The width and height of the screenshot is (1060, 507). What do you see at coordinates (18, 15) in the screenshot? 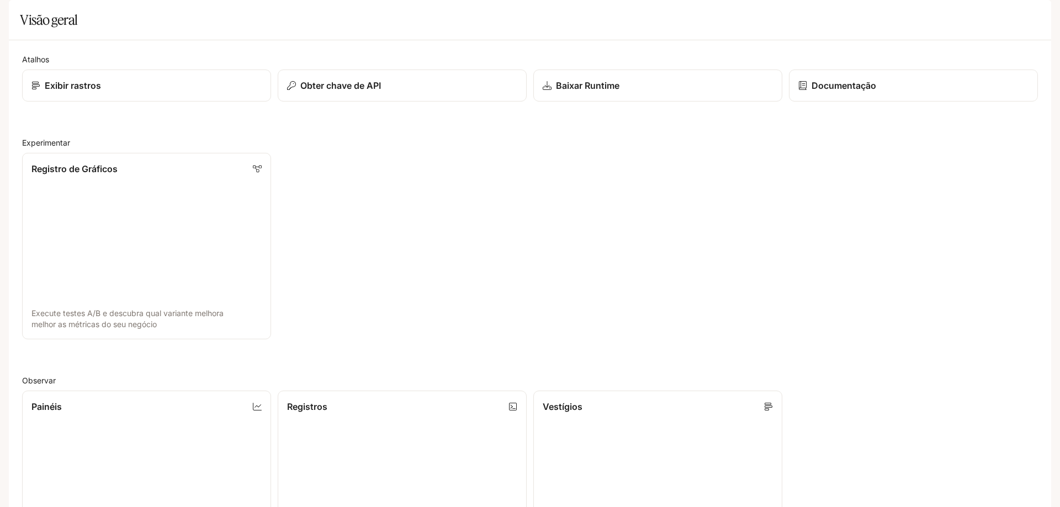
I see `button: gaveta aberta` at bounding box center [18, 15].